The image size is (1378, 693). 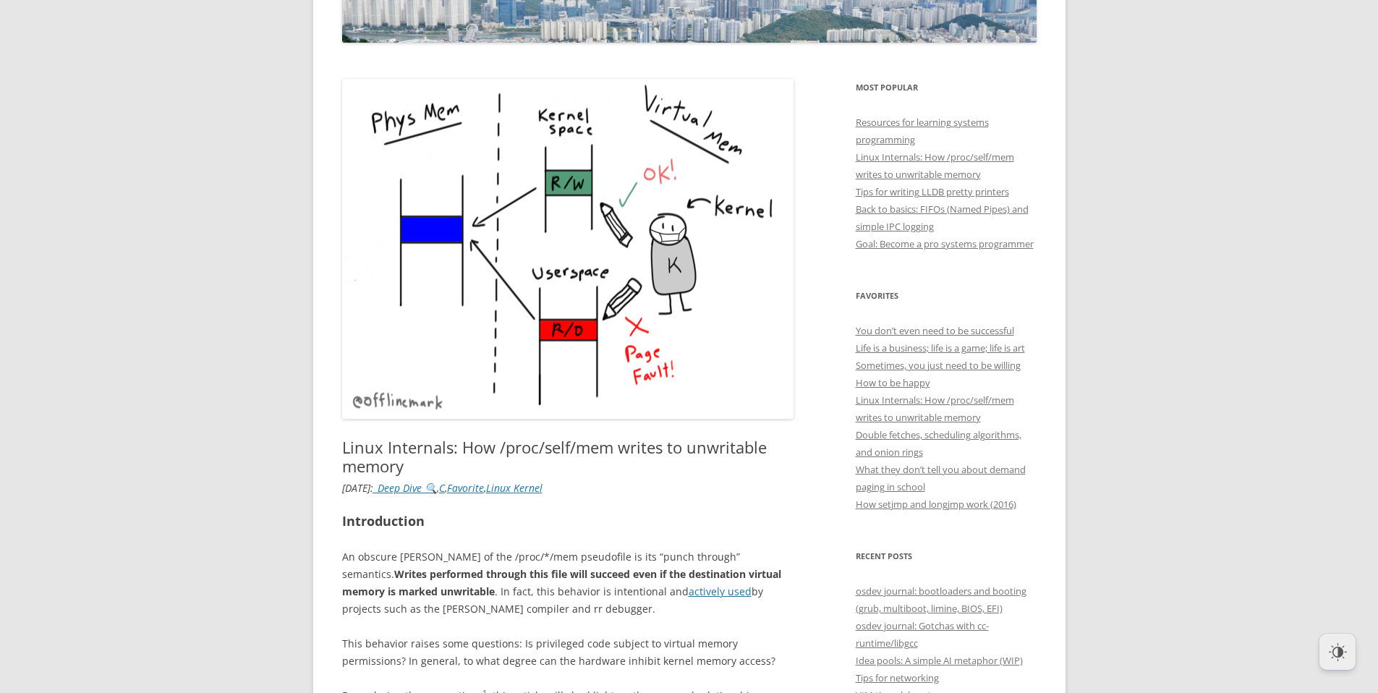 What do you see at coordinates (945, 244) in the screenshot?
I see `a: Goal: Become a pro systems programmer` at bounding box center [945, 244].